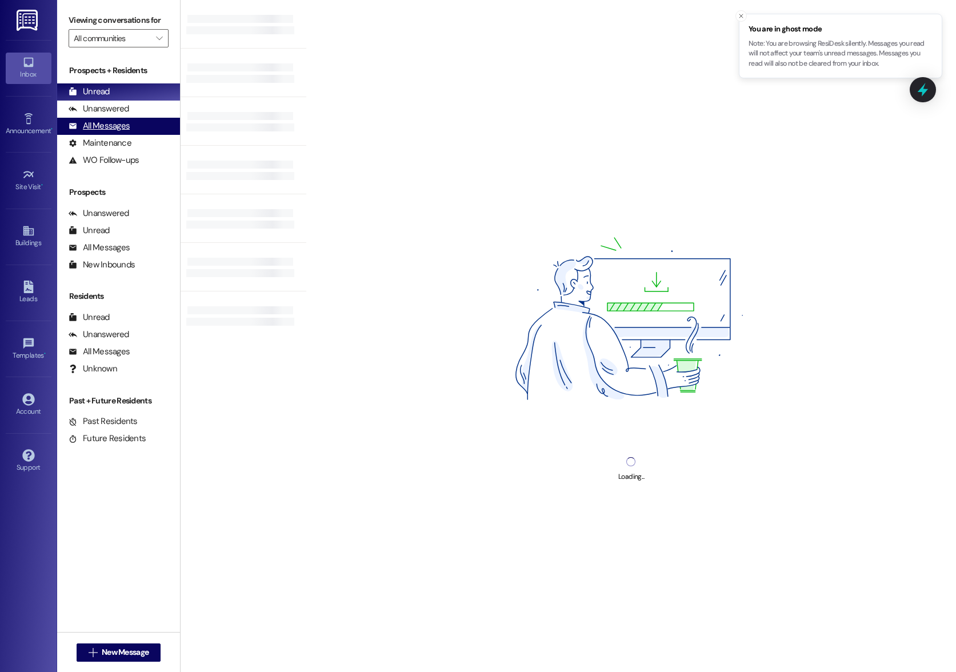 This screenshot has height=672, width=956. Describe the element at coordinates (840, 54) in the screenshot. I see `p: Note: You are browsing ResiDesk silently. Messages you read will not affect your team's unread me...` at that location.